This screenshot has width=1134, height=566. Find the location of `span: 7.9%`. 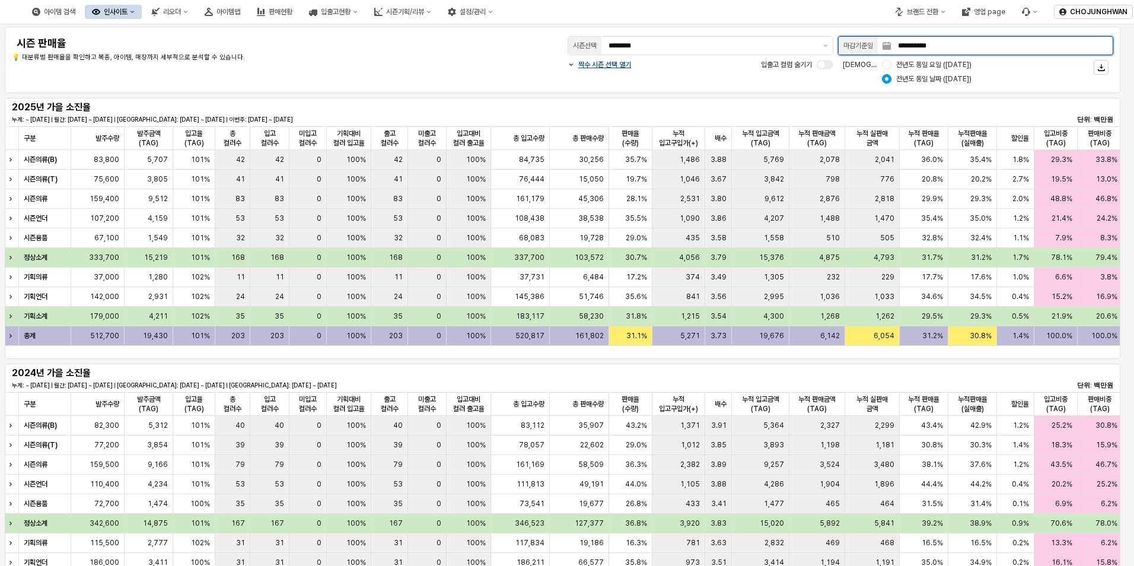

span: 7.9% is located at coordinates (1064, 238).